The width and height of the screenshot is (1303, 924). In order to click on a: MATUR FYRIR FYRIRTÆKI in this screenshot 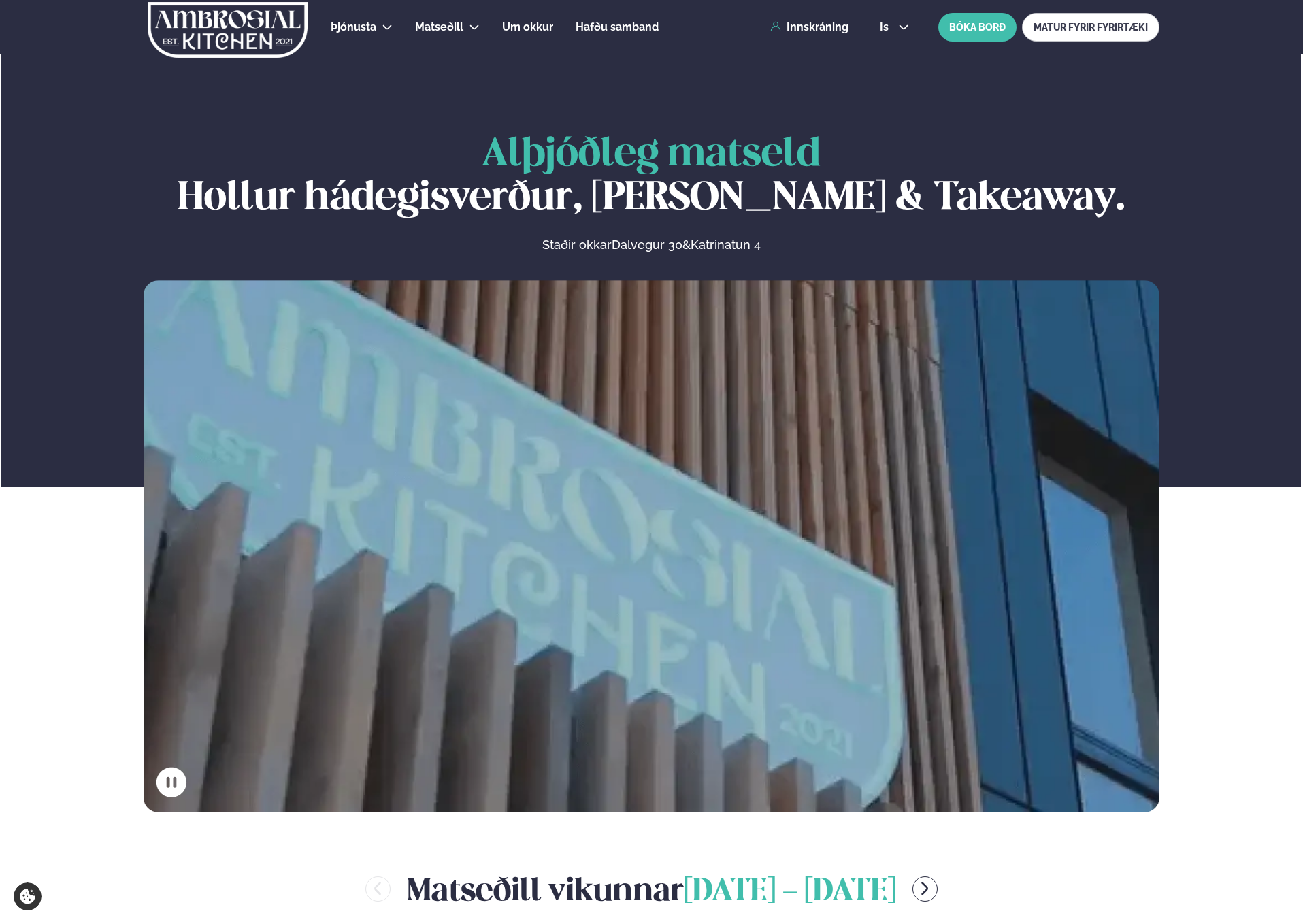, I will do `click(1091, 27)`.